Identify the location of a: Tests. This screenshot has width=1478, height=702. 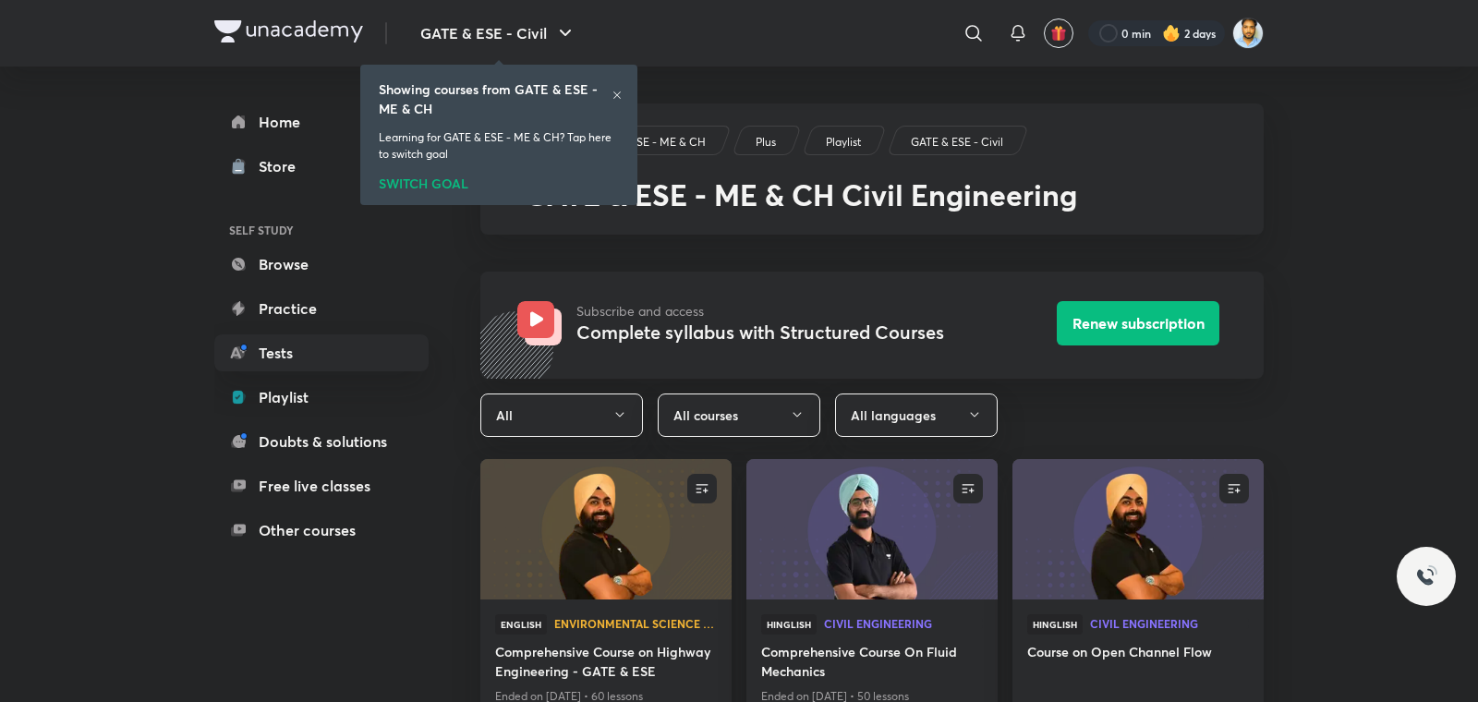
(321, 353).